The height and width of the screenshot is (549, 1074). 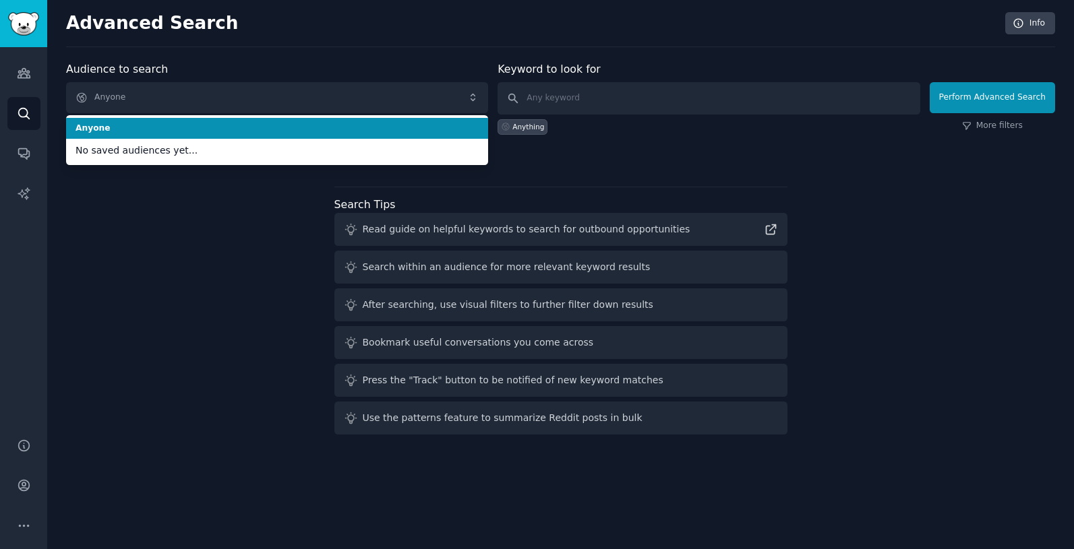 What do you see at coordinates (117, 69) in the screenshot?
I see `label: Audience to search` at bounding box center [117, 69].